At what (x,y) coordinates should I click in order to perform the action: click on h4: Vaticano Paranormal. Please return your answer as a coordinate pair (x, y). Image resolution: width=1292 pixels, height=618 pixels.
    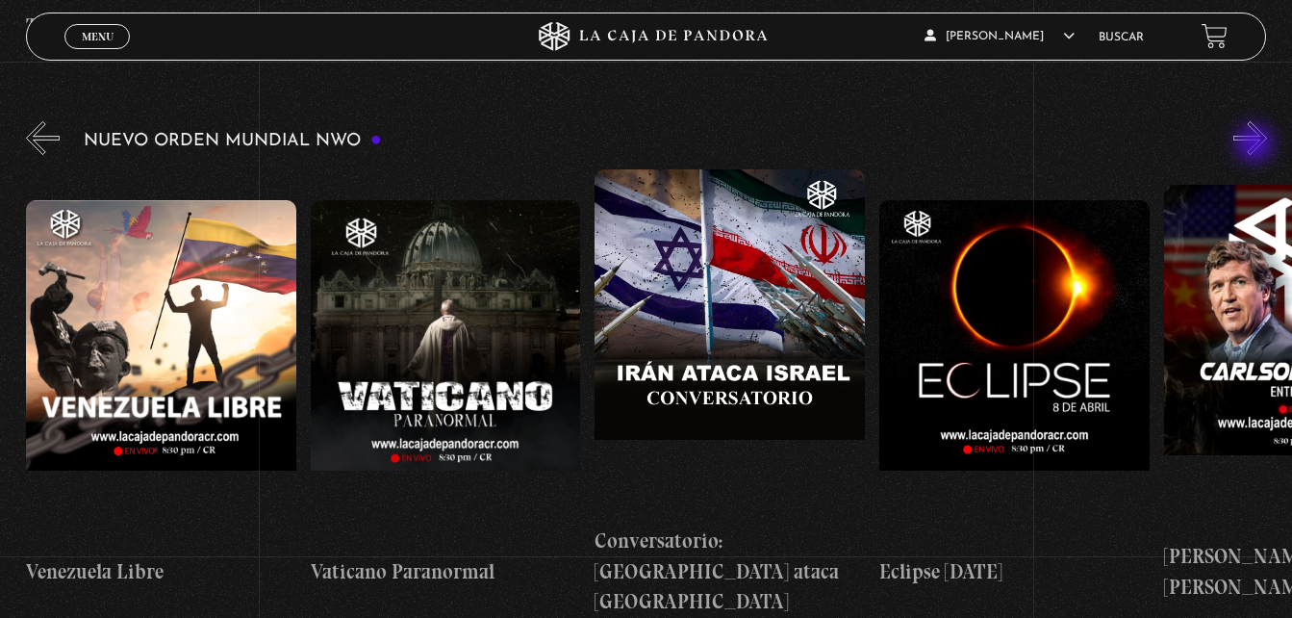
    Looking at the image, I should click on (446, 572).